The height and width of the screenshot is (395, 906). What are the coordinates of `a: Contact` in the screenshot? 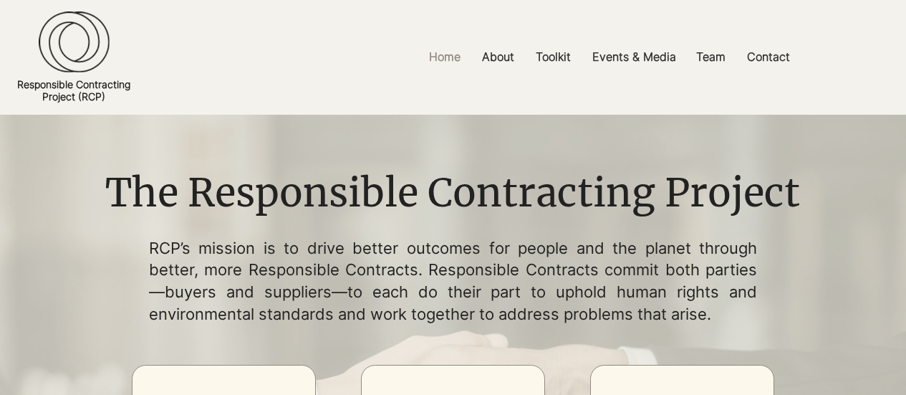 It's located at (769, 57).